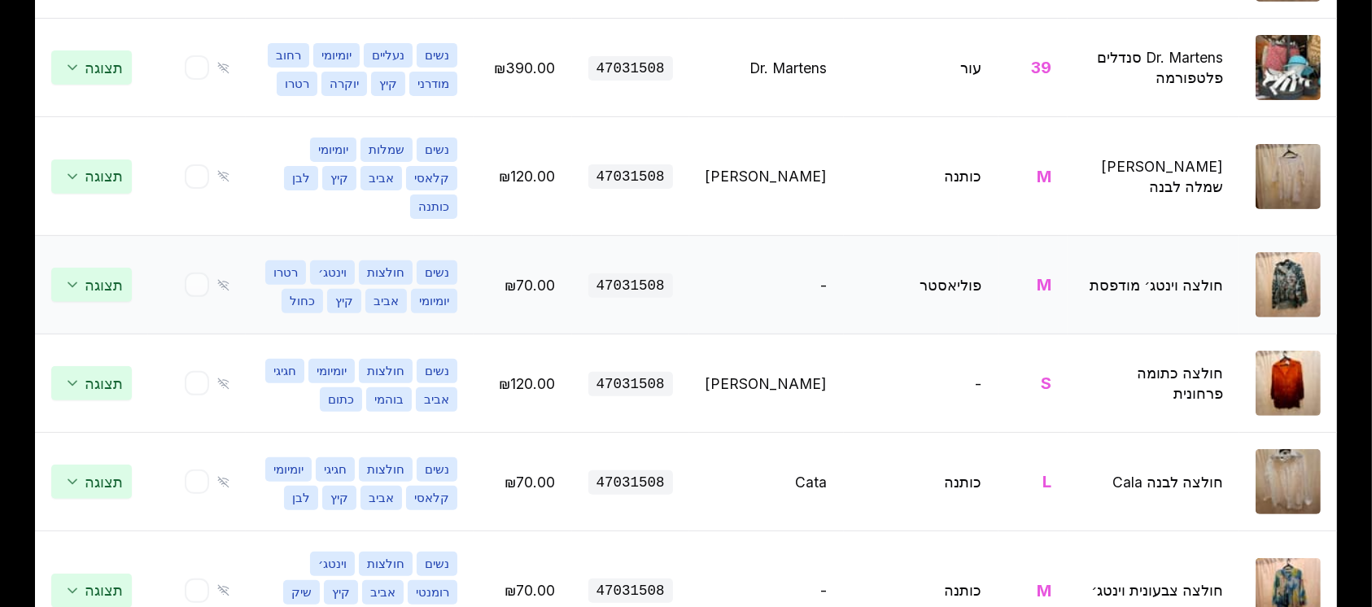 The image size is (1372, 607). Describe the element at coordinates (288, 55) in the screenshot. I see `span: רחוב` at that location.